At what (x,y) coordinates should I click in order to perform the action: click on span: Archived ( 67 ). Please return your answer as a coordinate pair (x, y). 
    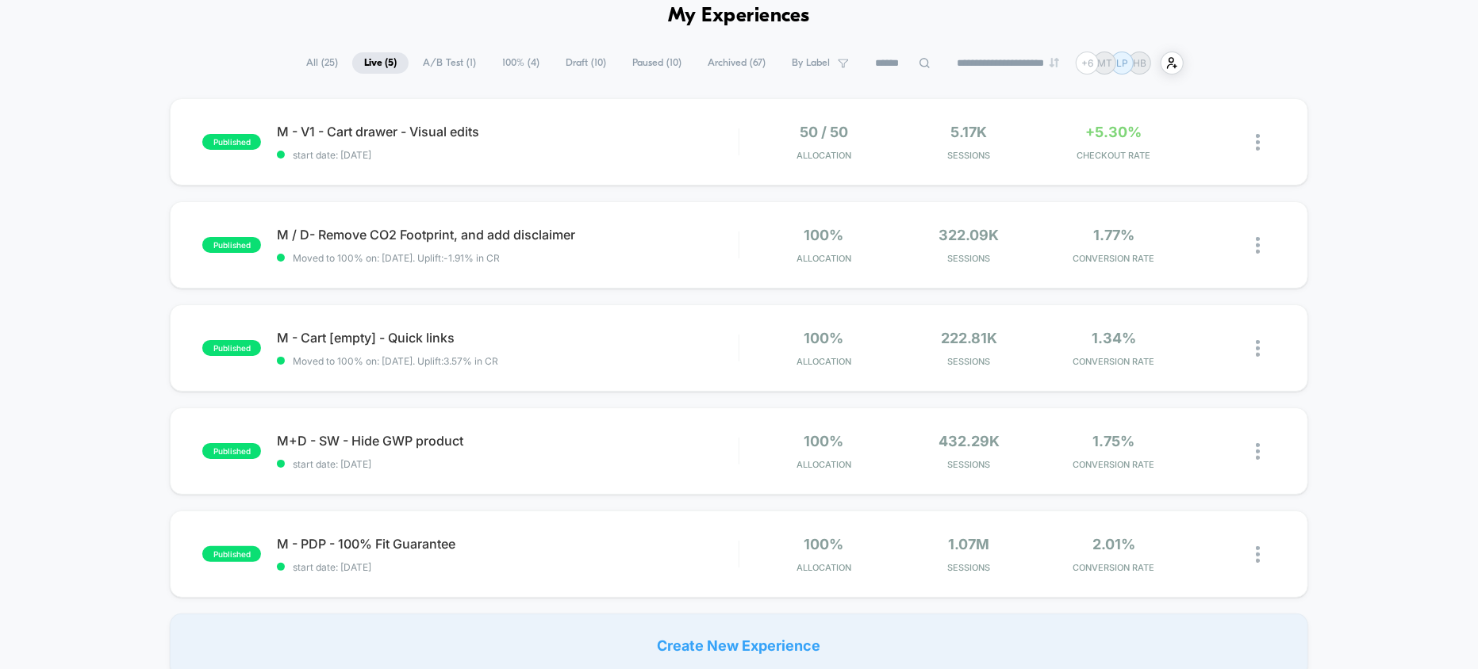
    Looking at the image, I should click on (736, 63).